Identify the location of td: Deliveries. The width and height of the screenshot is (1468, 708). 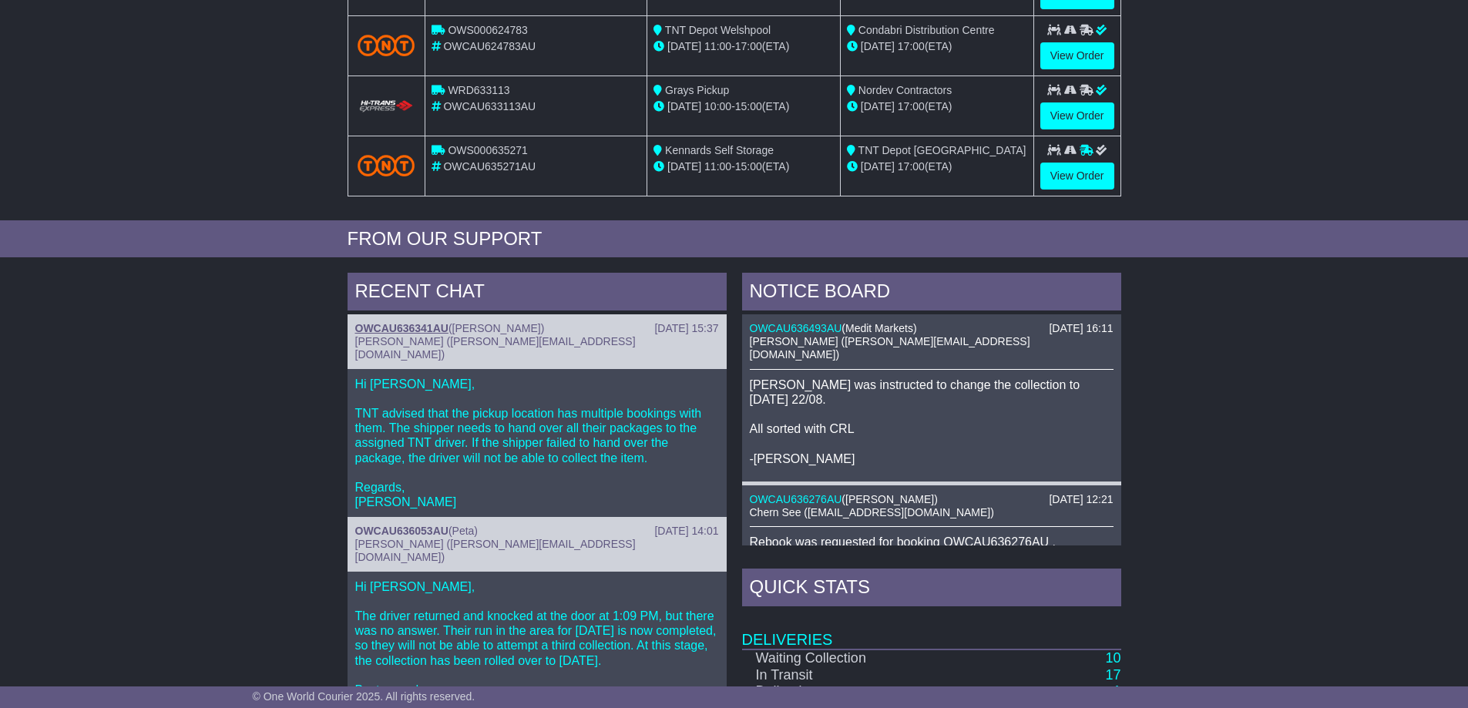
(932, 630).